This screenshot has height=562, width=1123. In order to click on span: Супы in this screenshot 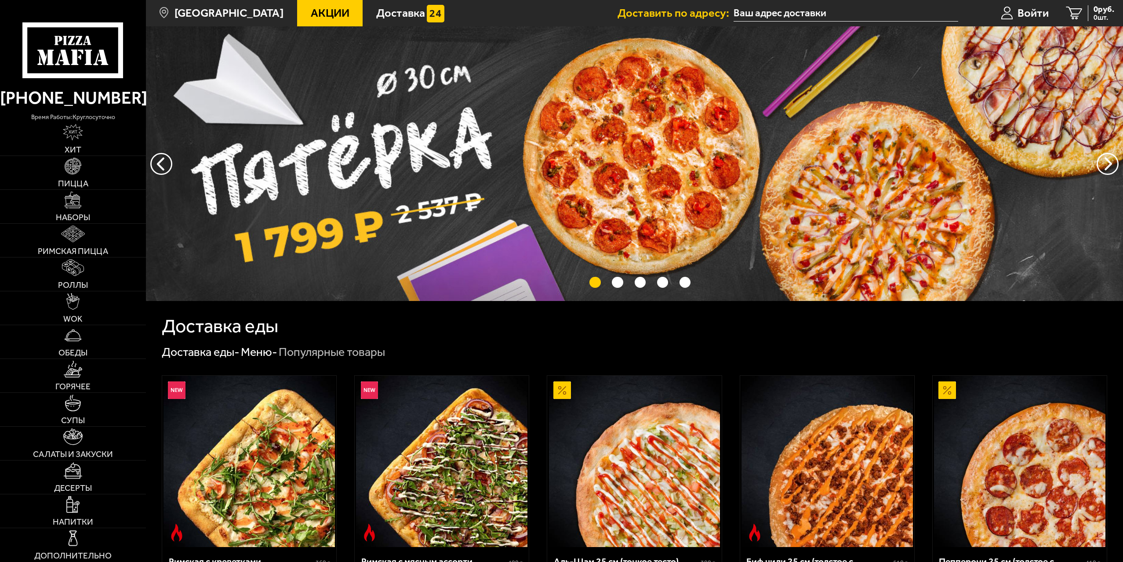, I will do `click(73, 420)`.